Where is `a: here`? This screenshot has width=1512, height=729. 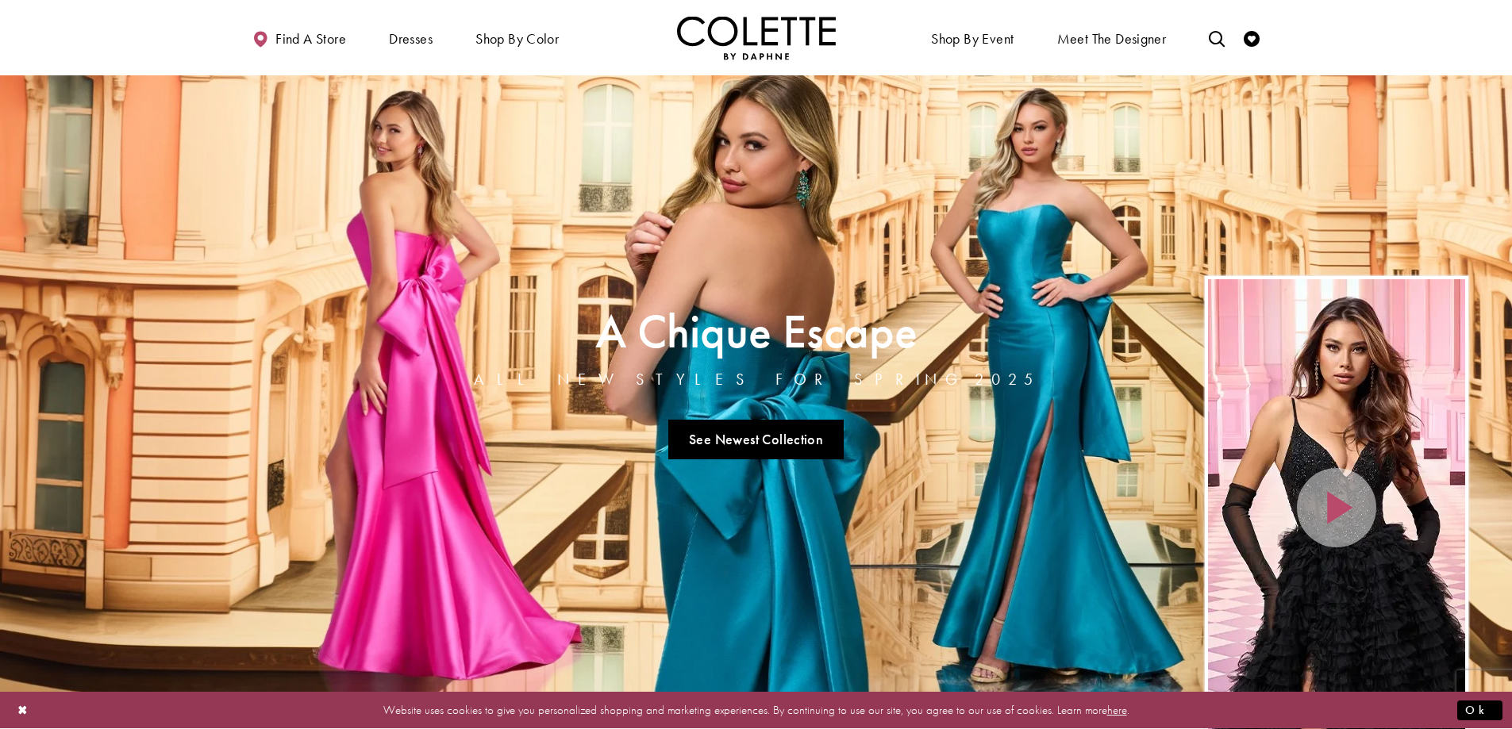 a: here is located at coordinates (1117, 710).